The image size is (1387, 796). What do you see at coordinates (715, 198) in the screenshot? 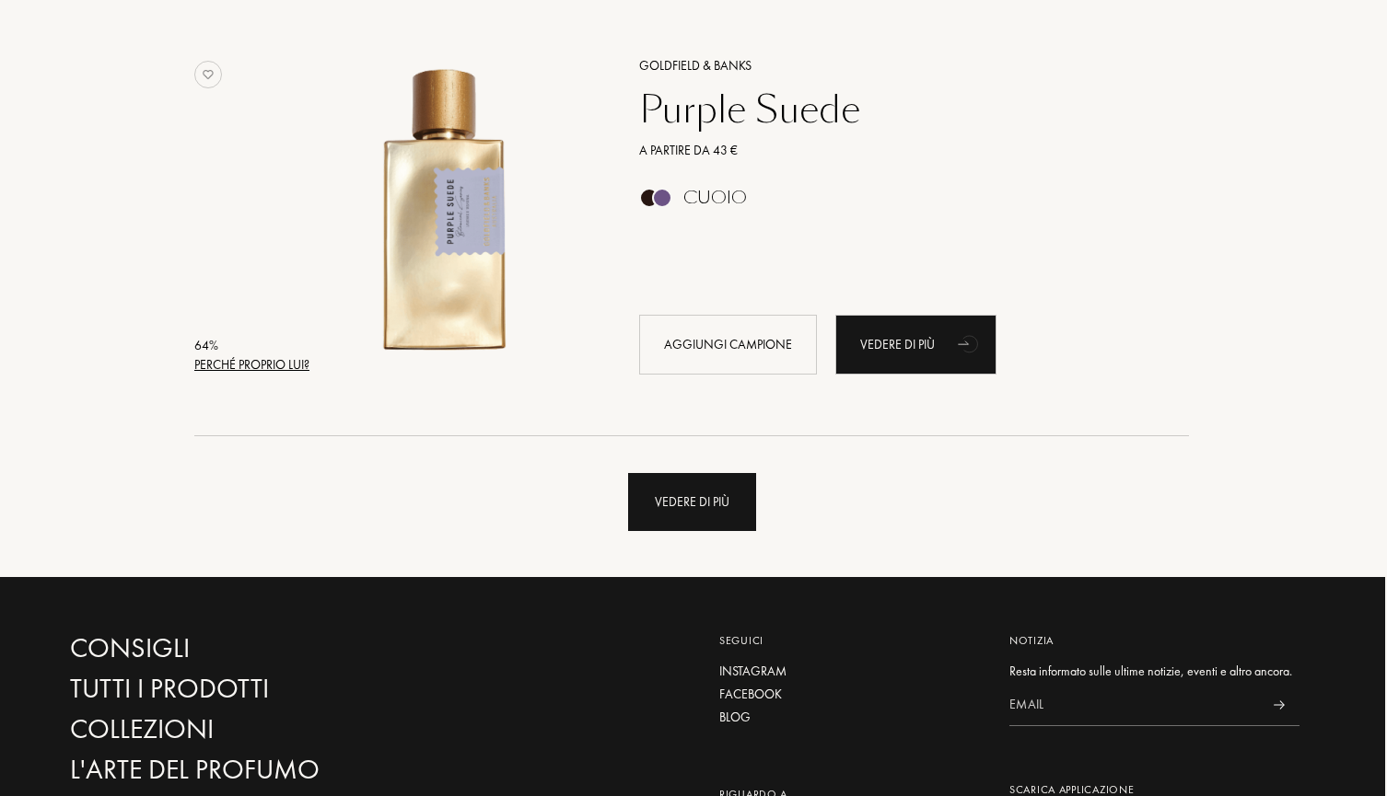
I see `div: Cuoio` at bounding box center [715, 198].